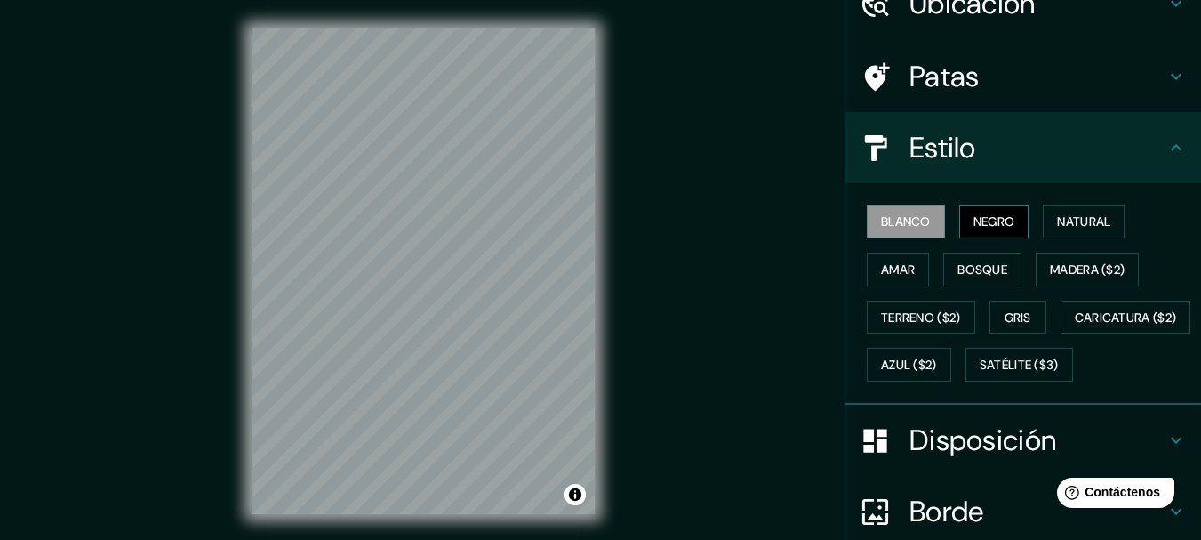  What do you see at coordinates (1088, 269) in the screenshot?
I see `button: Madera ($2)` at bounding box center [1088, 269].